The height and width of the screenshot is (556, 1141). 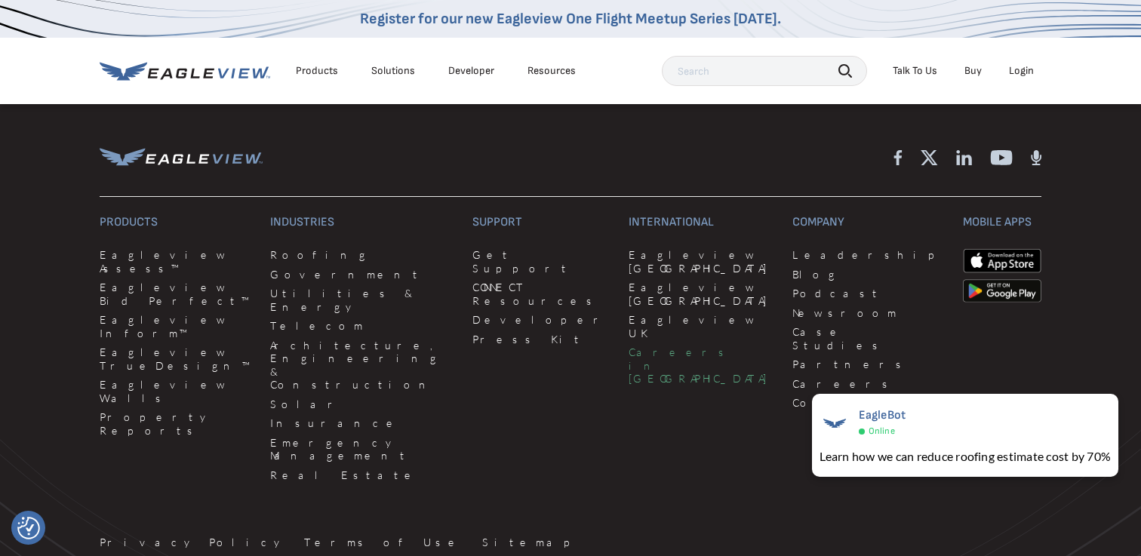 I want to click on a: Get Support, so click(x=541, y=261).